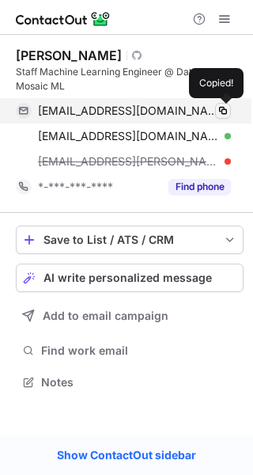 The height and width of the screenshot is (475, 253). What do you see at coordinates (199, 187) in the screenshot?
I see `button: Reveal Button` at bounding box center [199, 187].